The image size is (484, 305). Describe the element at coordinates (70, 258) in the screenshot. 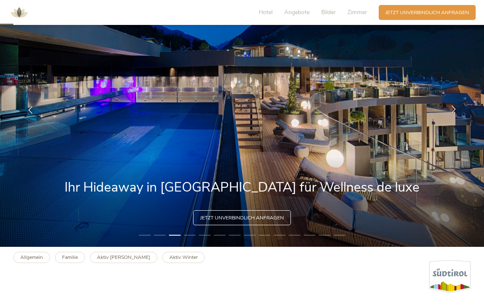

I see `b: Familie` at that location.